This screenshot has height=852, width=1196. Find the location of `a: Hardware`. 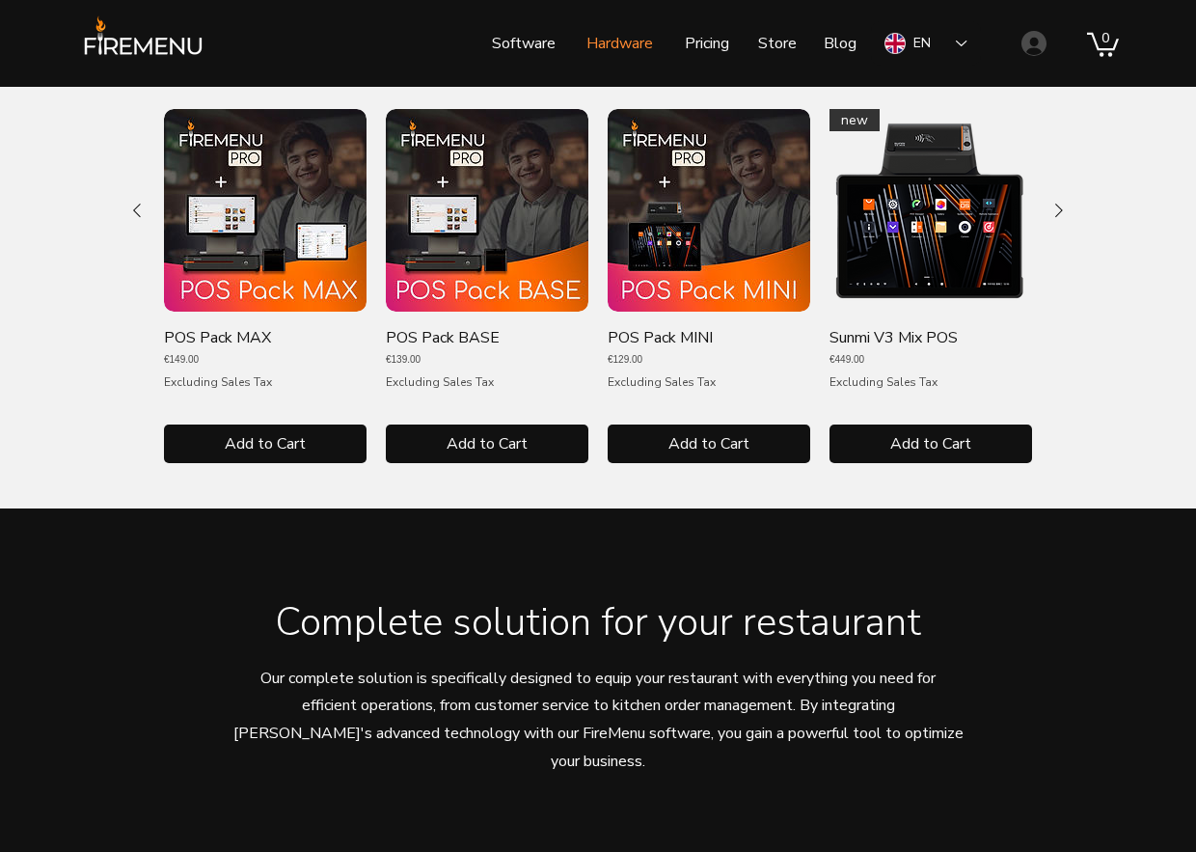

a: Hardware is located at coordinates (618, 43).